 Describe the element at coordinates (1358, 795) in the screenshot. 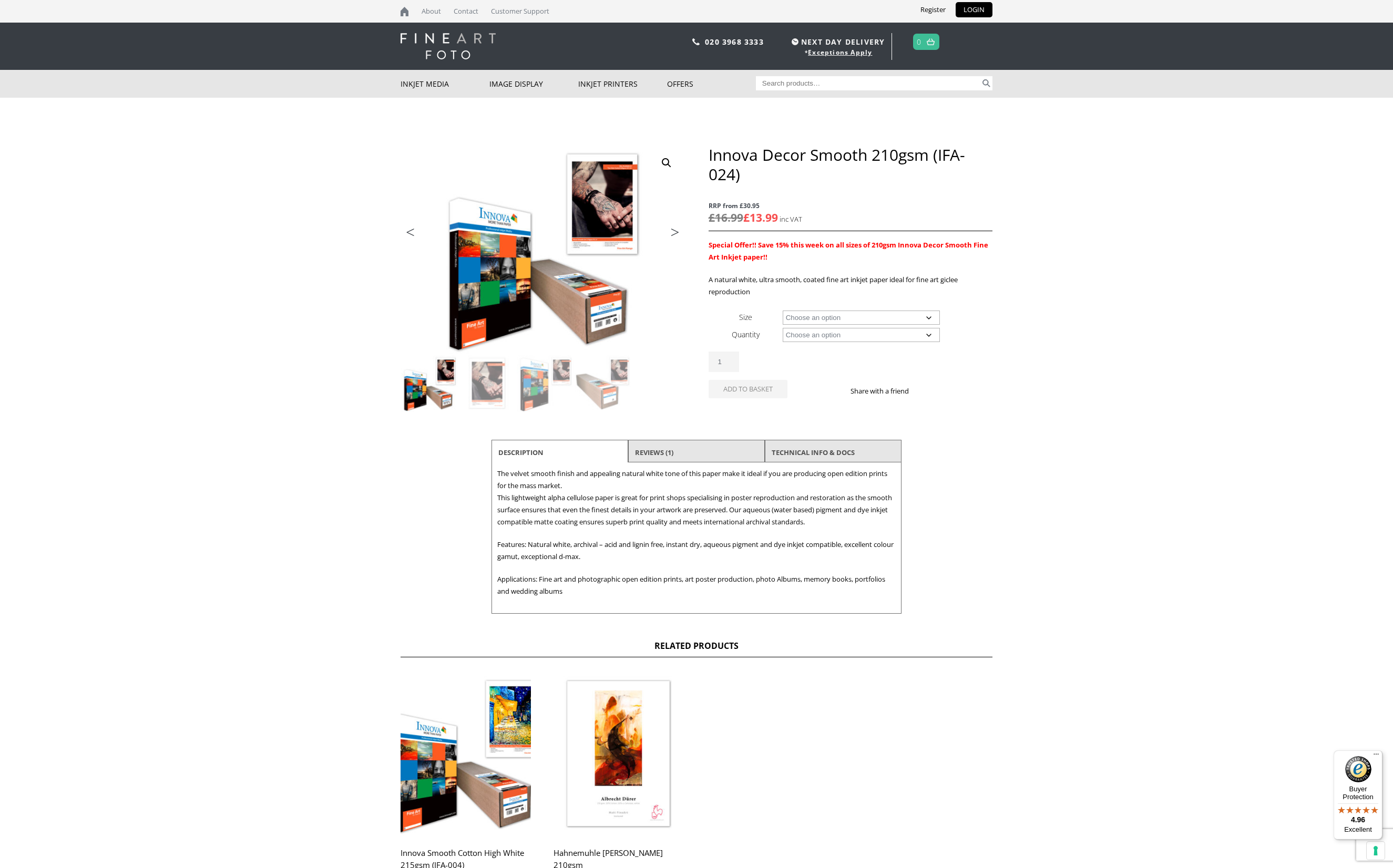

I see `button: Trusted Shops TrustmarkBuyer Protection4.96Excellent` at that location.